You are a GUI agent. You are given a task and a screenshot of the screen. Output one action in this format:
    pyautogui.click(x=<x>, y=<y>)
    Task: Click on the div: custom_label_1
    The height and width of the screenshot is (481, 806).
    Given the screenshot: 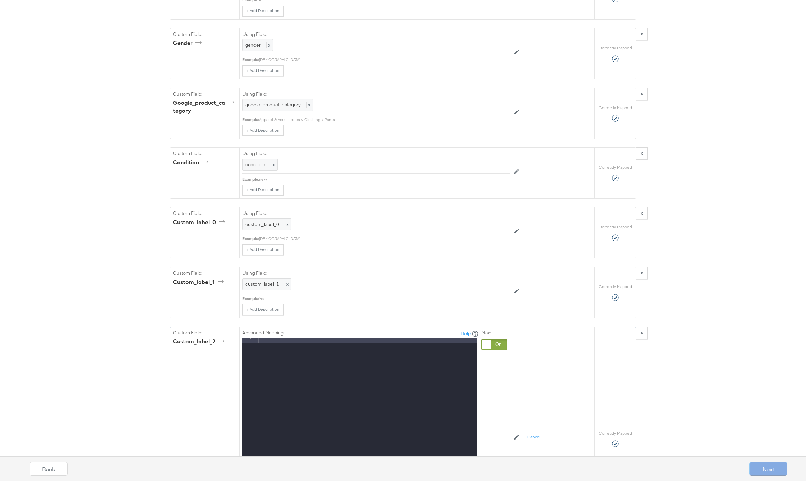 What is the action you would take?
    pyautogui.click(x=200, y=282)
    